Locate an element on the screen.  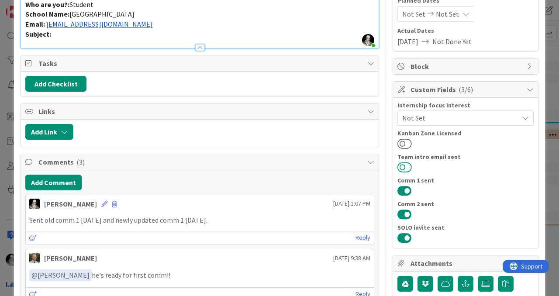
span: Actual Dates is located at coordinates (466, 31).